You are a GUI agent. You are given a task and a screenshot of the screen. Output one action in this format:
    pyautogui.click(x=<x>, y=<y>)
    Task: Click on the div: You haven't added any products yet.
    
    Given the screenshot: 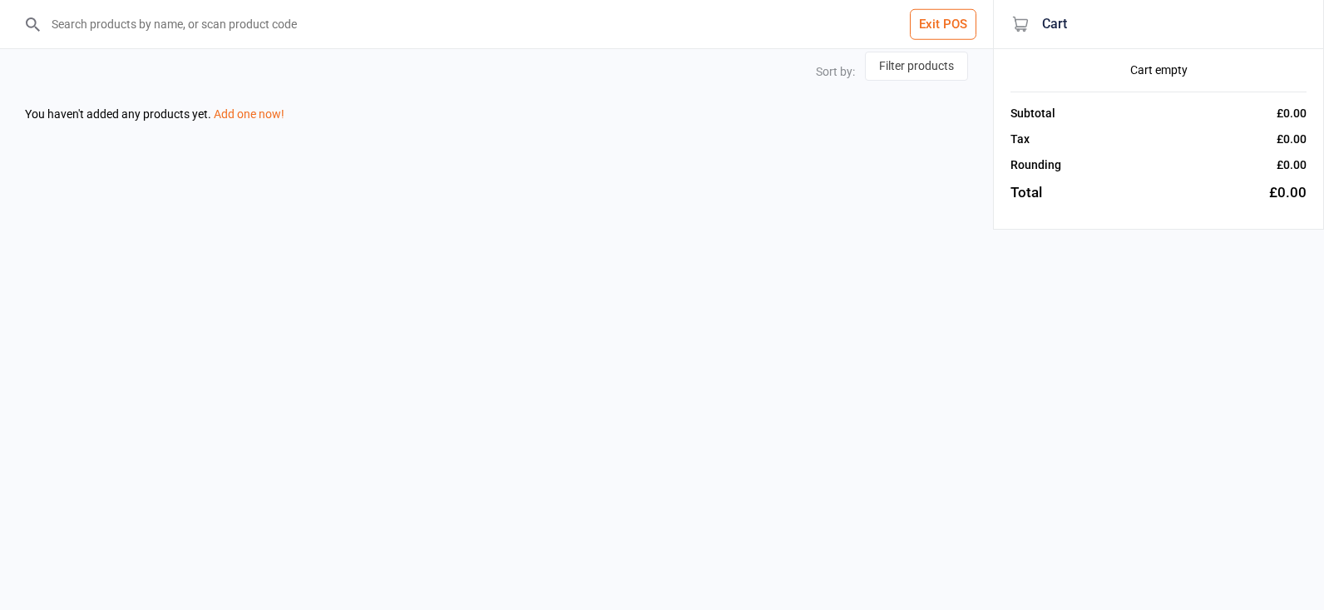 What is the action you would take?
    pyautogui.click(x=497, y=114)
    